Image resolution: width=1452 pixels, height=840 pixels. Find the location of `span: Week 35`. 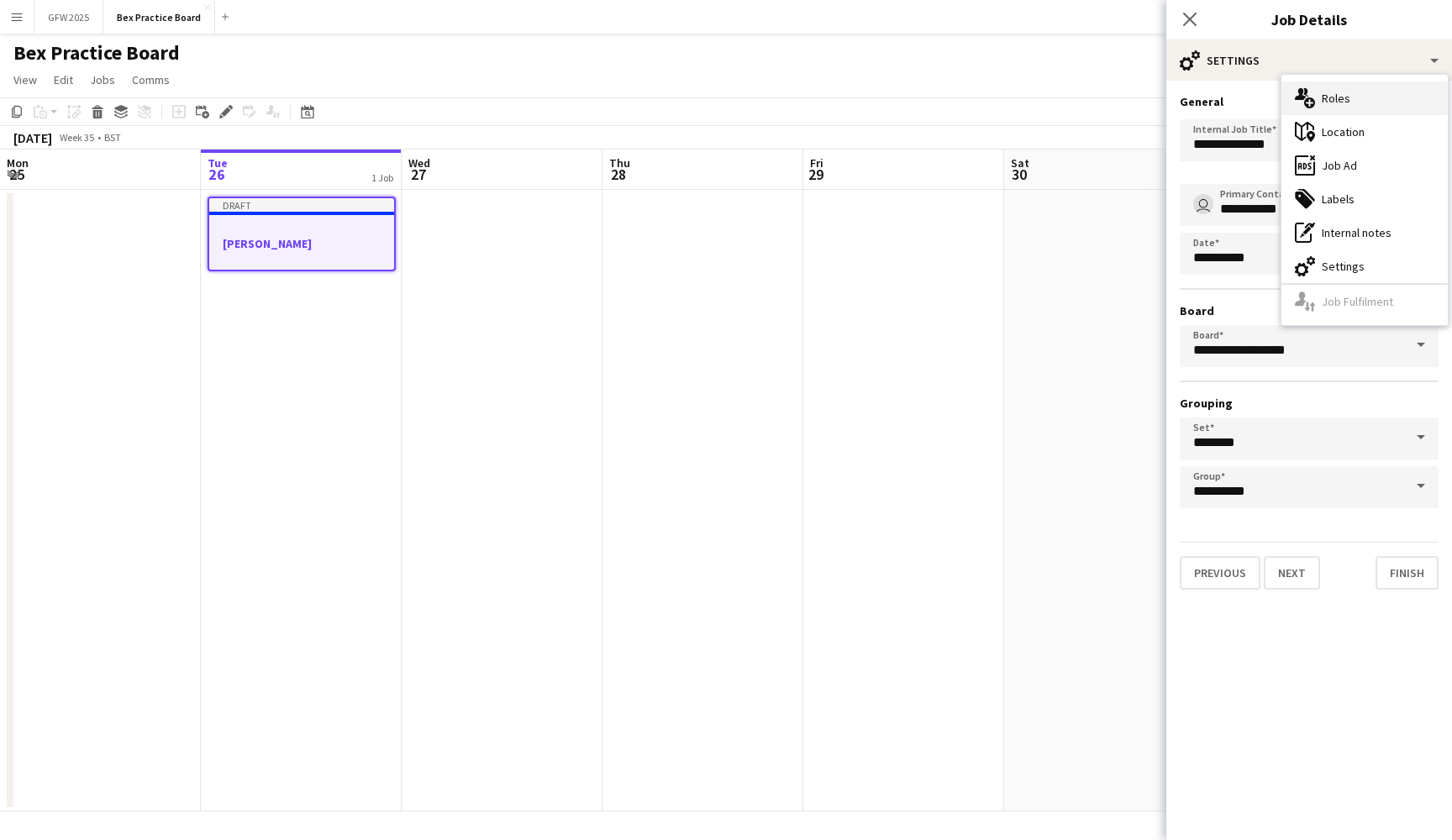

span: Week 35 is located at coordinates (76, 137).